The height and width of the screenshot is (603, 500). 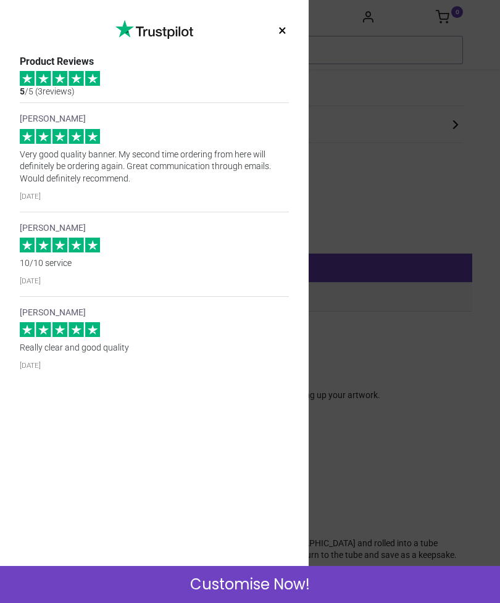 I want to click on span: Customise Now!, so click(x=250, y=584).